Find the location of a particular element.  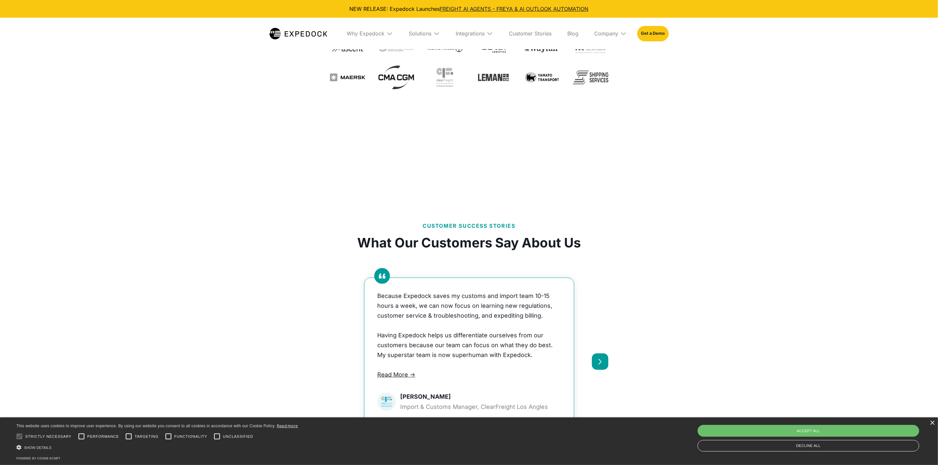

span: Targeting is located at coordinates (146, 437).